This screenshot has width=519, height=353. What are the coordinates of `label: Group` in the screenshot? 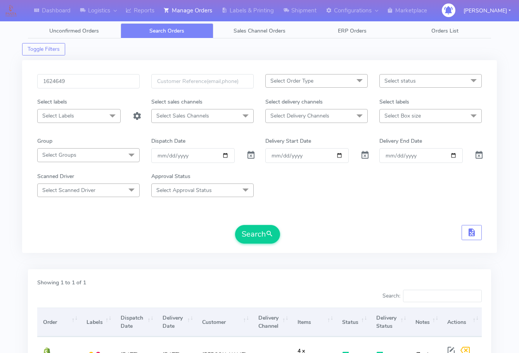 It's located at (45, 141).